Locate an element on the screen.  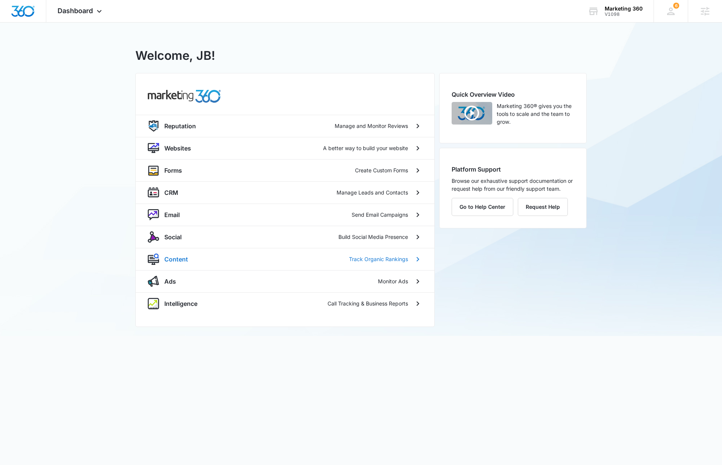
div: account id is located at coordinates (623, 14).